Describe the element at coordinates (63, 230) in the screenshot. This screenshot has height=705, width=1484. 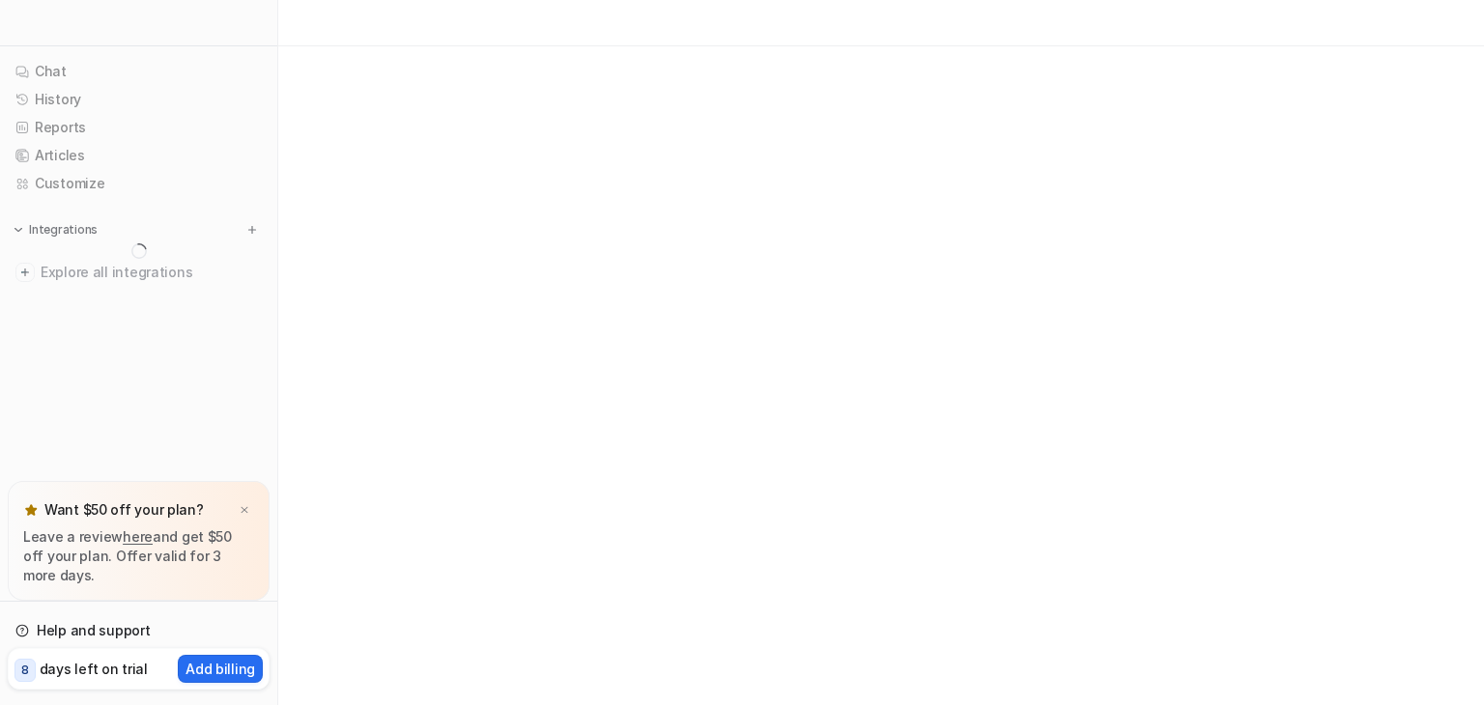
I see `p: Integrations` at that location.